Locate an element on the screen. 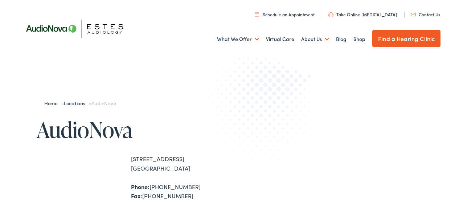 Image resolution: width=459 pixels, height=200 pixels. a: Virtual Care is located at coordinates (280, 39).